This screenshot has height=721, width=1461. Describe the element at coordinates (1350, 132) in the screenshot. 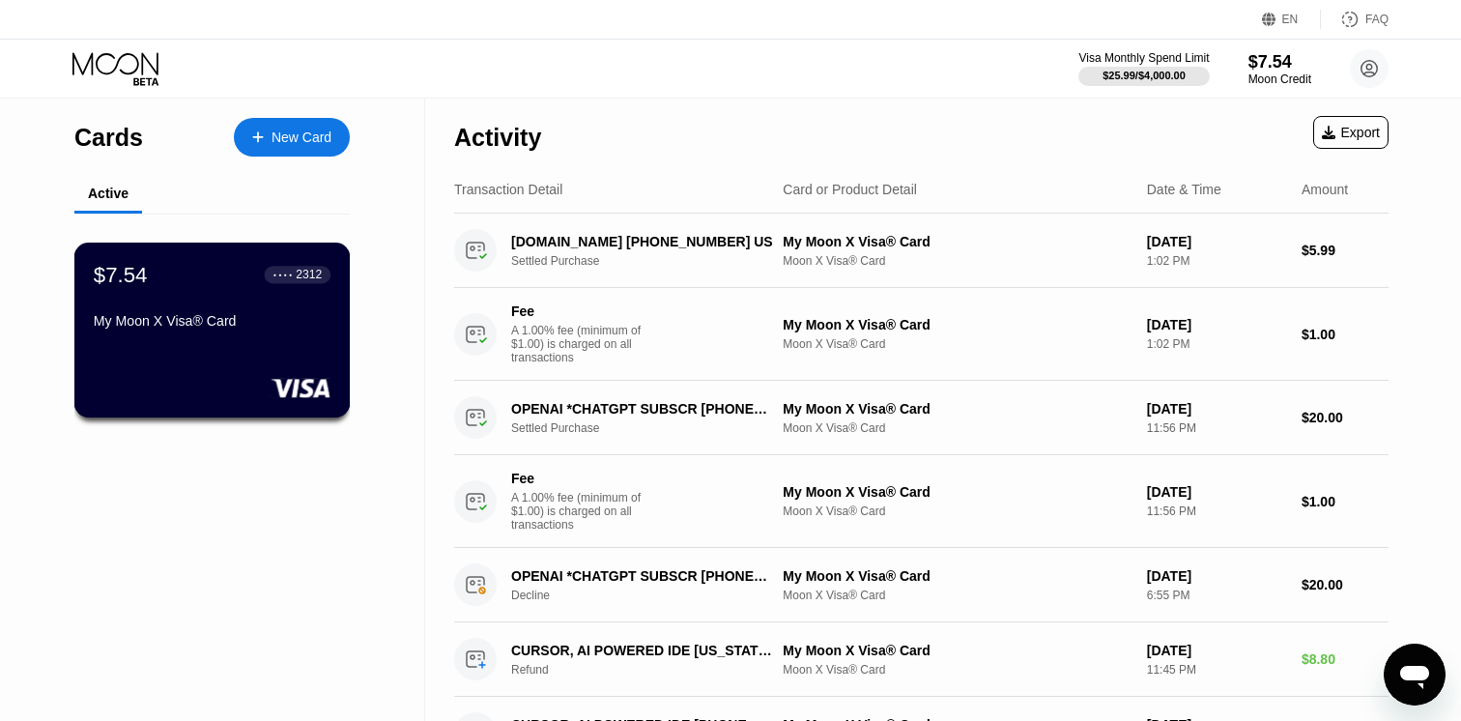

I see `div: Export` at that location.